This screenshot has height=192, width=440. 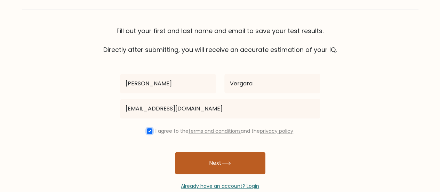 I want to click on a: privacy policy, so click(x=277, y=131).